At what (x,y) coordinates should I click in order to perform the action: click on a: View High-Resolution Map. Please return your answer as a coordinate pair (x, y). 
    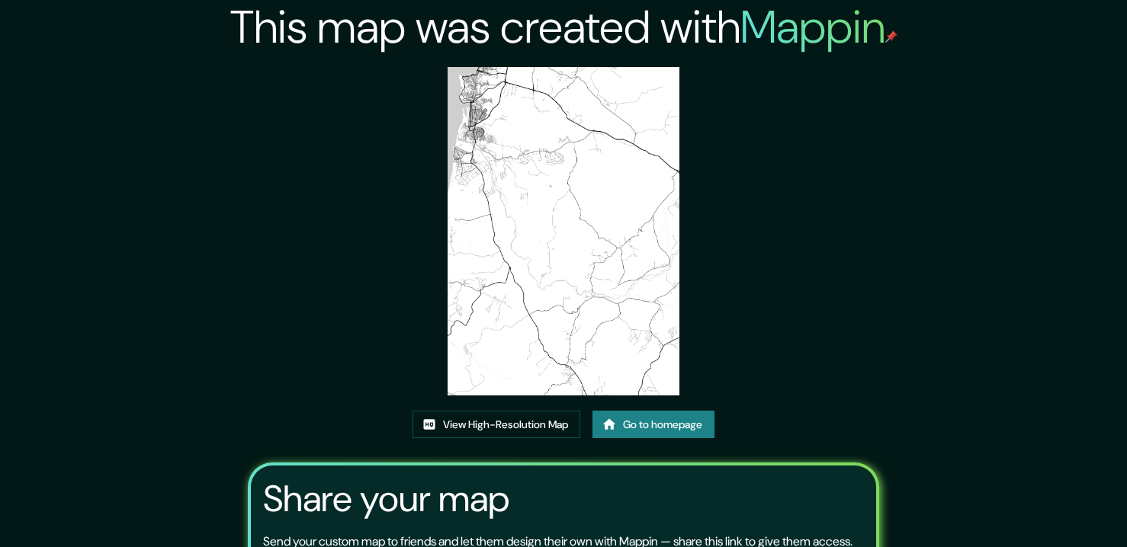
    Looking at the image, I should click on (496, 425).